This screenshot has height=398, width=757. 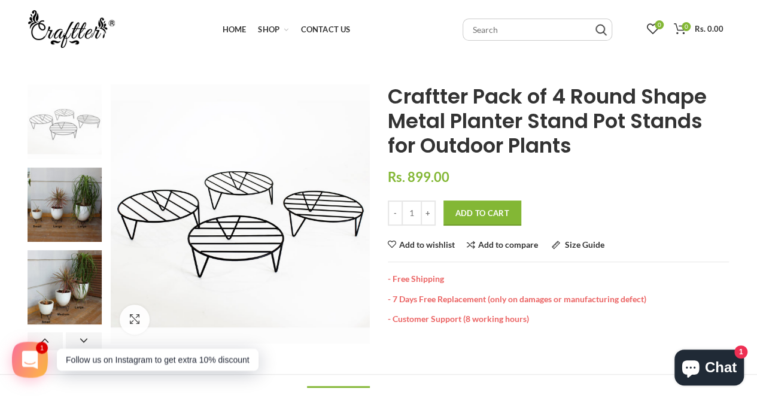 What do you see at coordinates (502, 245) in the screenshot?
I see `a: Add to compare` at bounding box center [502, 245].